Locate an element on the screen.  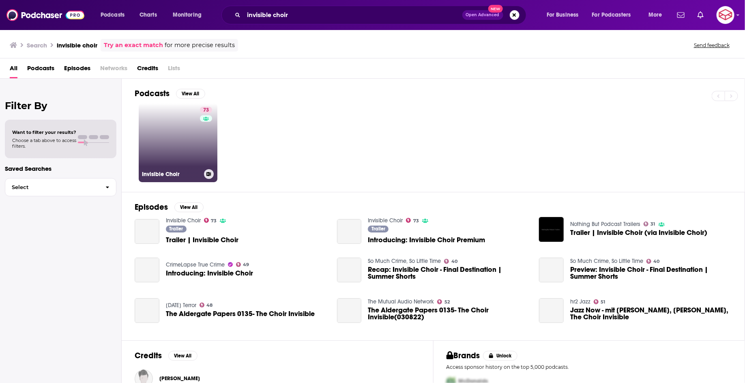
span: Charts is located at coordinates (148, 15).